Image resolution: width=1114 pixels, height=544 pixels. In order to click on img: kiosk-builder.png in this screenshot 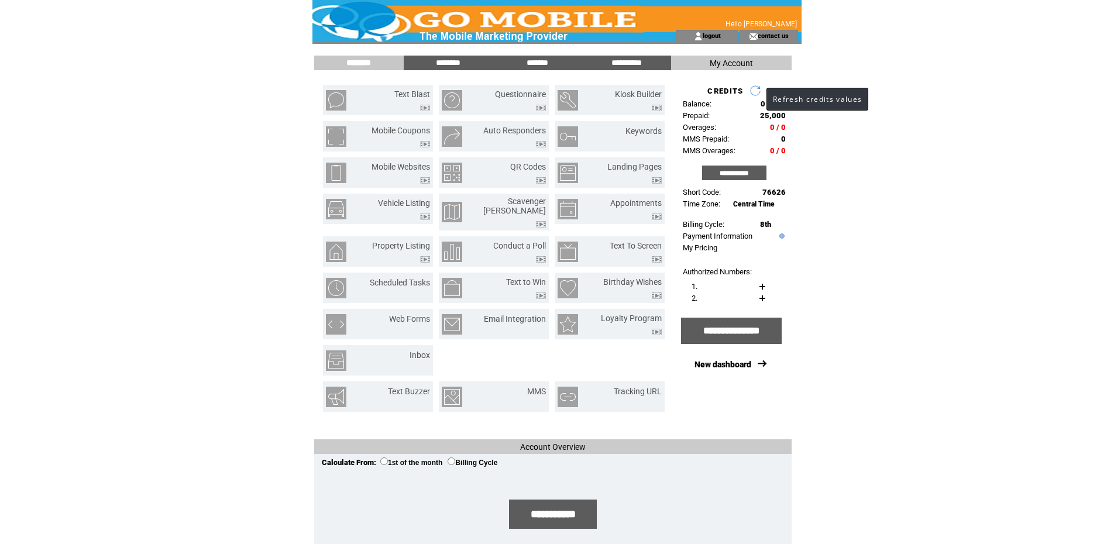, I will do `click(568, 100)`.